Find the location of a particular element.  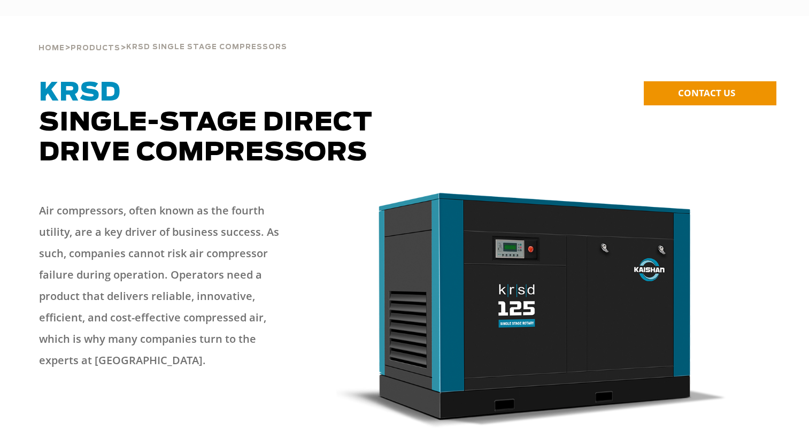

p: Air compressors, often known as the fourth utility, are a key driver of business success. As such... is located at coordinates (163, 286).